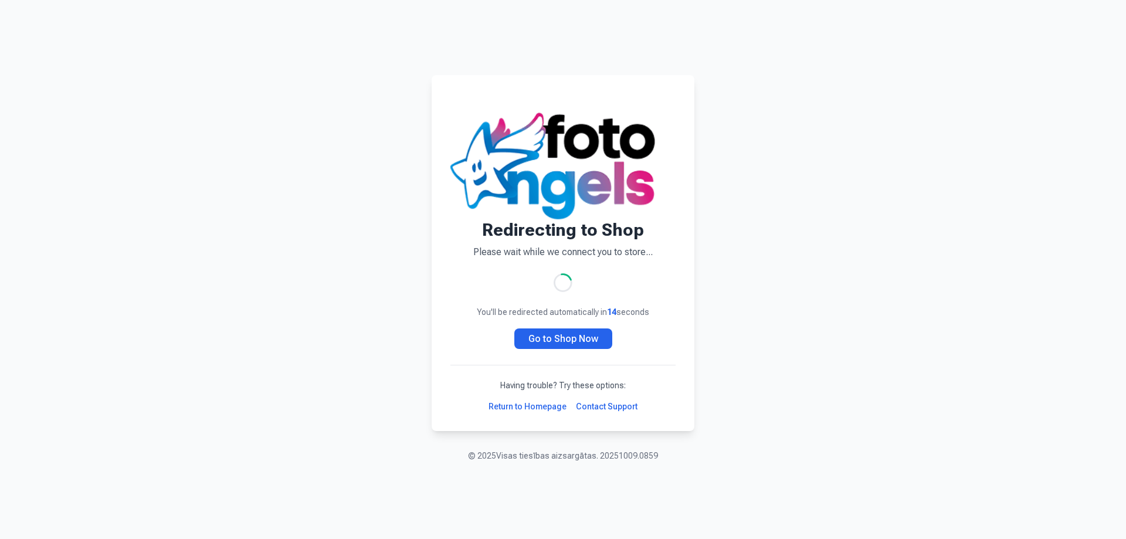 The width and height of the screenshot is (1126, 539). I want to click on h1: Redirecting to Shop, so click(563, 230).